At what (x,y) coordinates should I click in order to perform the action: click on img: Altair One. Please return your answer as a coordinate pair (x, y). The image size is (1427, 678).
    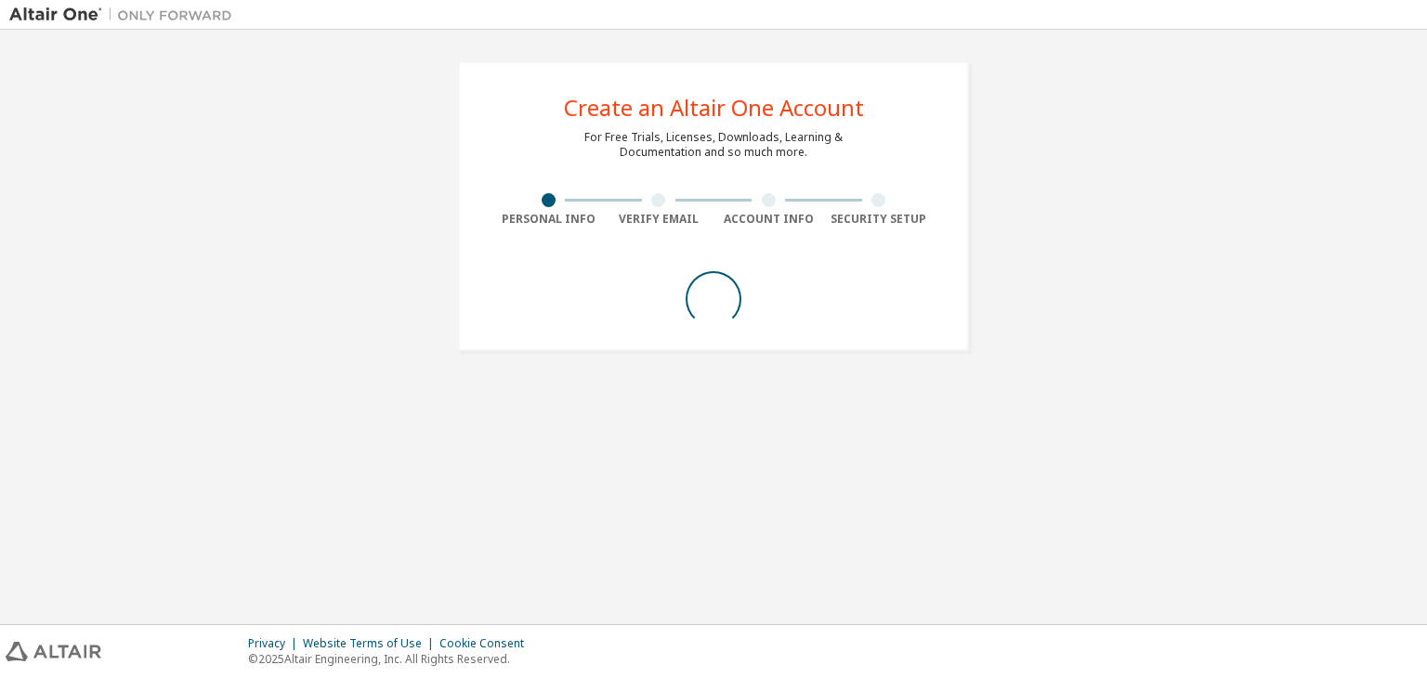
    Looking at the image, I should click on (125, 15).